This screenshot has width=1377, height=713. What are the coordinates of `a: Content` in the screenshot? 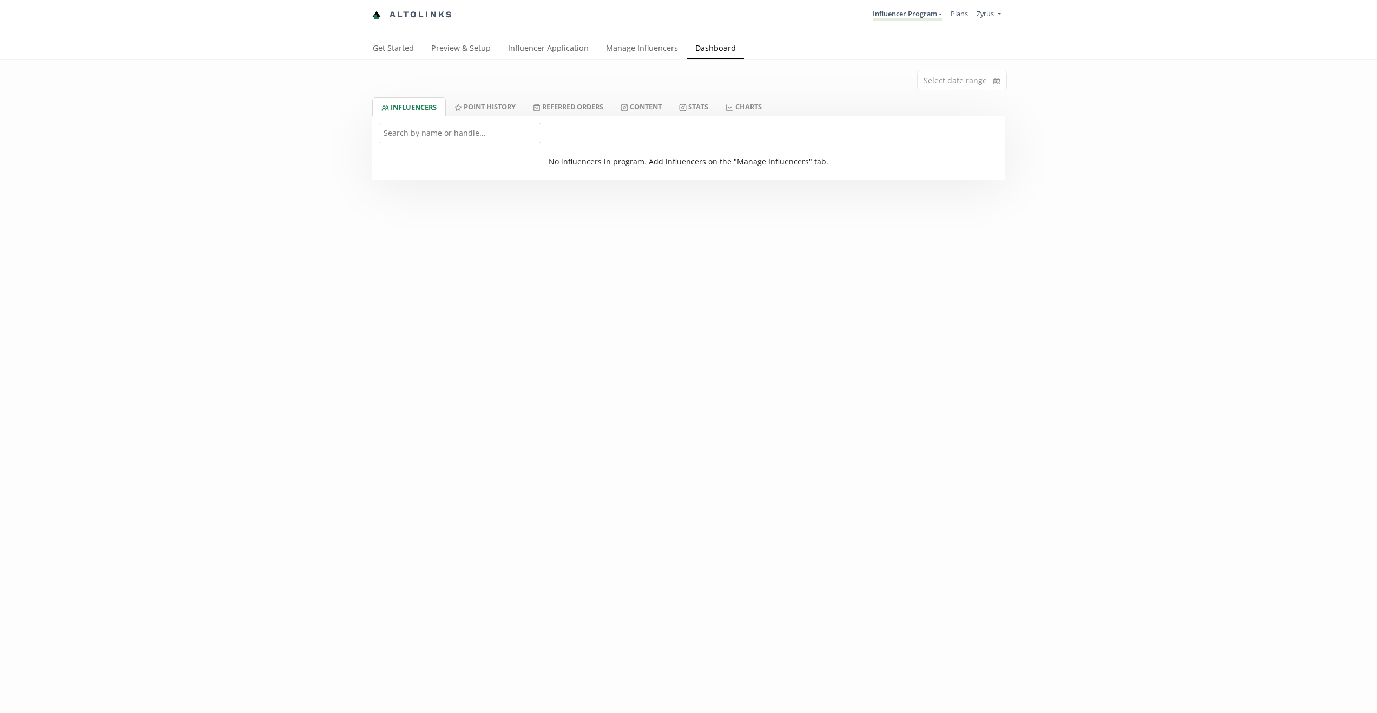 It's located at (641, 107).